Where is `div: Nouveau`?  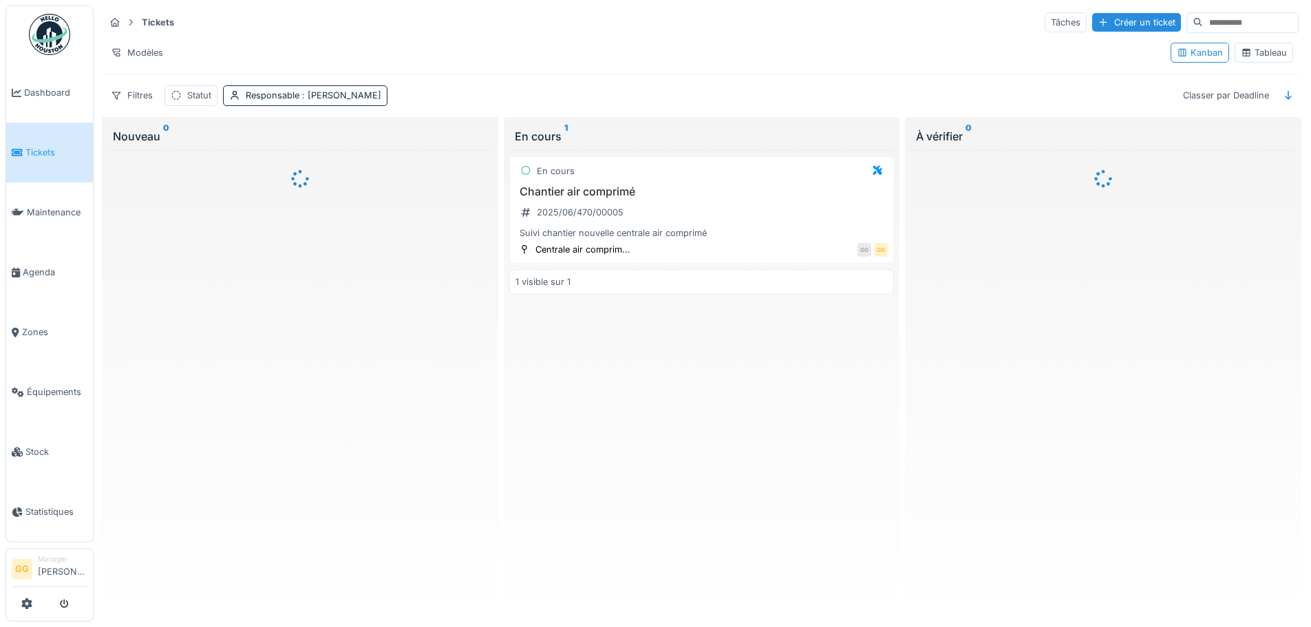
div: Nouveau is located at coordinates (300, 136).